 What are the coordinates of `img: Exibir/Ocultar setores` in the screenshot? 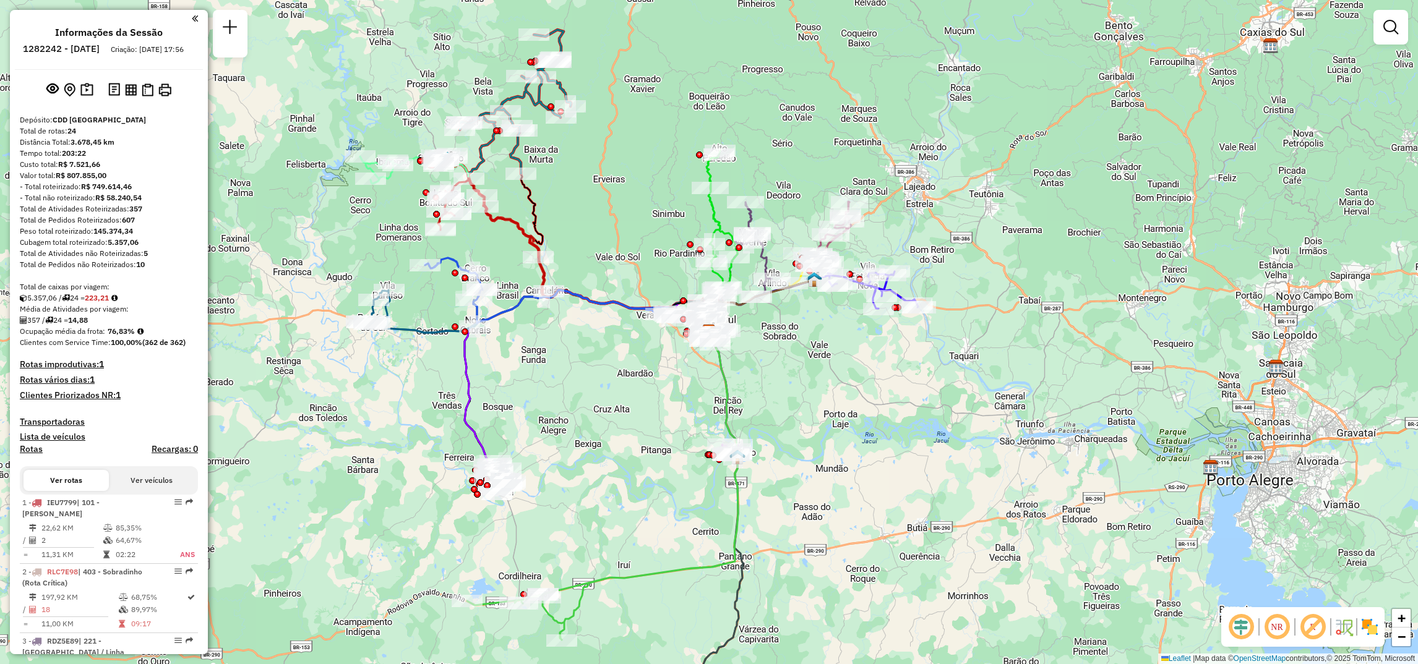 It's located at (1370, 627).